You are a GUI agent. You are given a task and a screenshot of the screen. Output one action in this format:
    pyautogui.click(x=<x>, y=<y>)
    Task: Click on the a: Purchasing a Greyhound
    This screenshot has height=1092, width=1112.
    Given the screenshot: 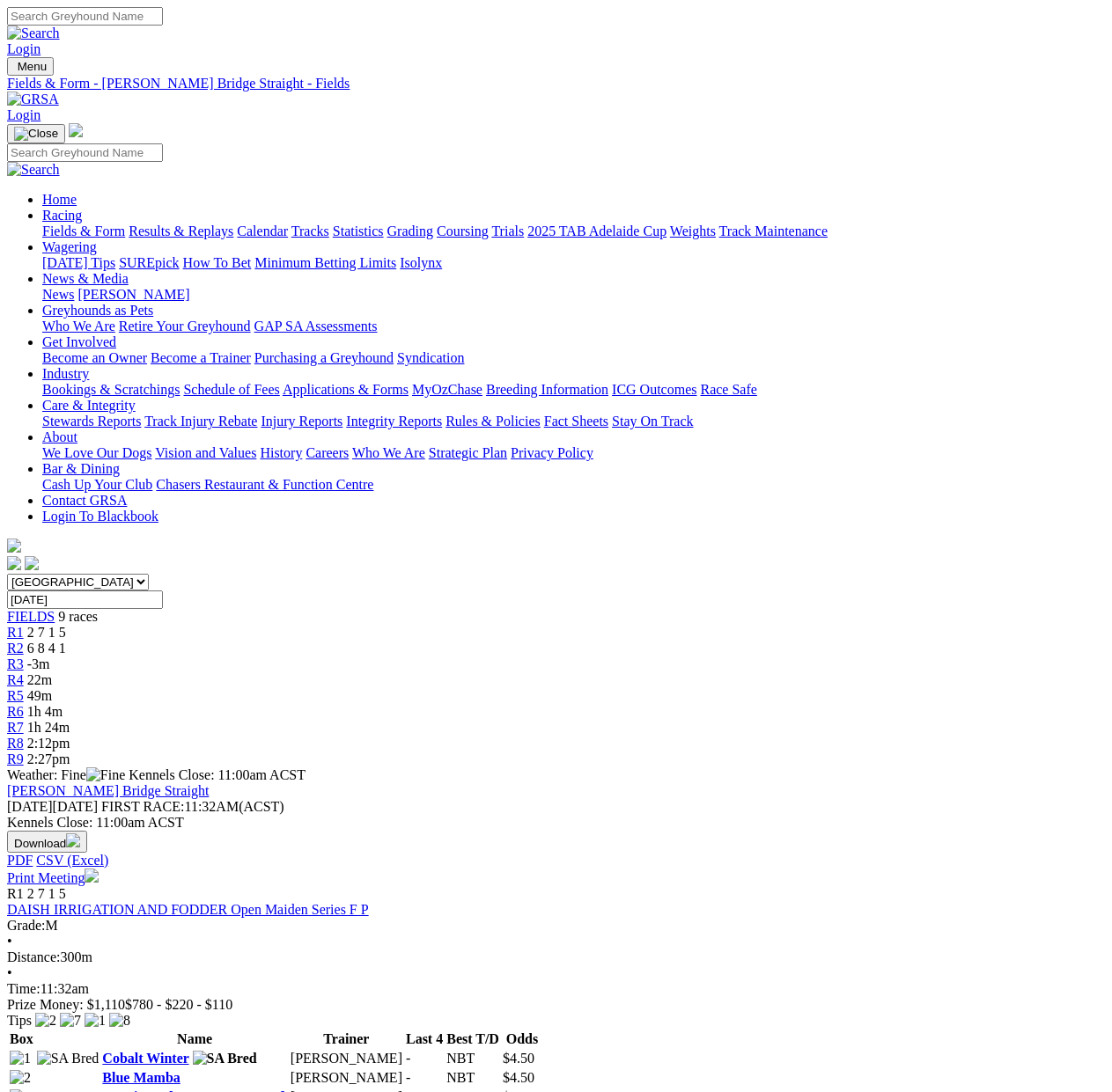 What is the action you would take?
    pyautogui.click(x=324, y=357)
    